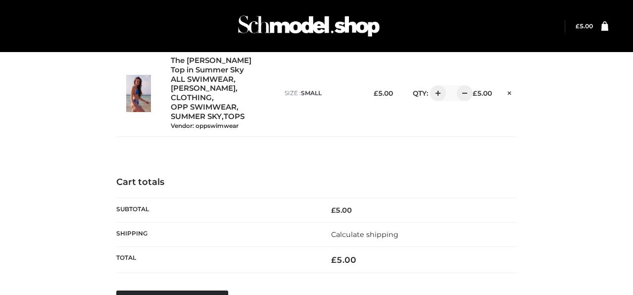  What do you see at coordinates (323, 93) in the screenshot?
I see `p: size :` at bounding box center [323, 93].